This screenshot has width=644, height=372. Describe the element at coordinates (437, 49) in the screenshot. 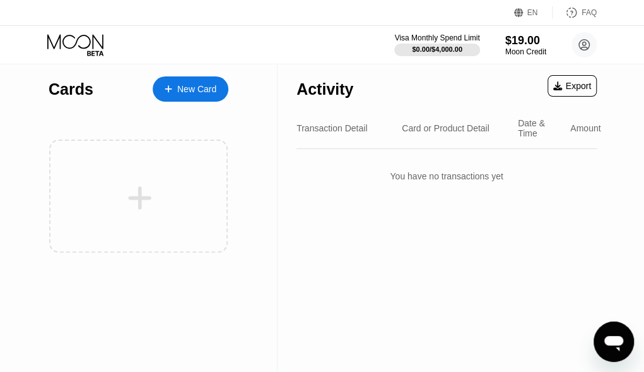

I see `div: $0.00 / $4,000.00` at that location.